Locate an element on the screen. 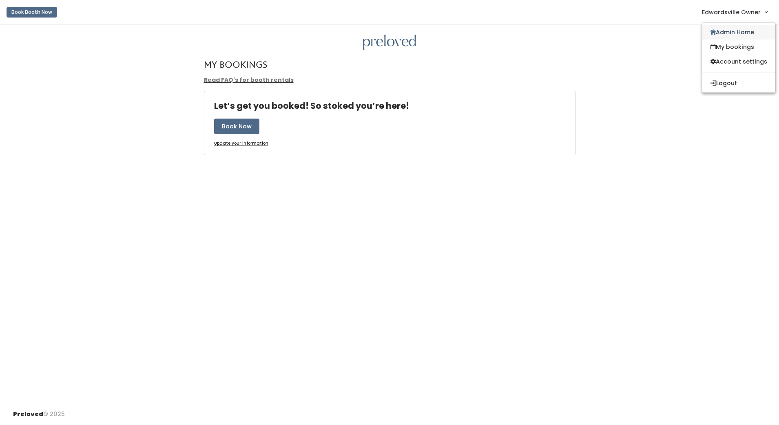  a: Update your information is located at coordinates (241, 144).